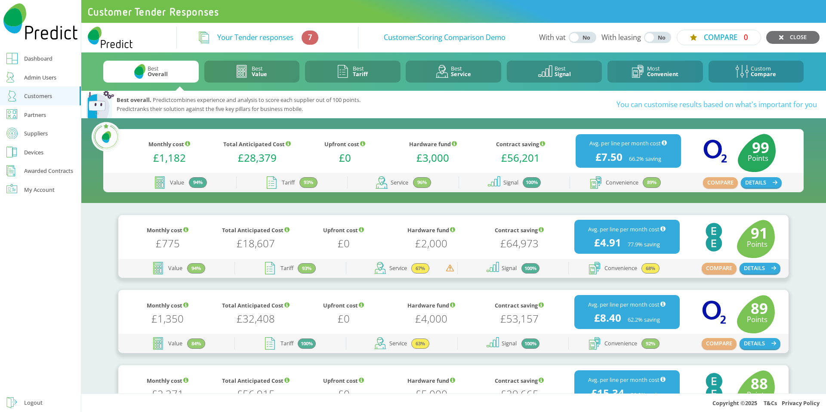 This screenshot has height=412, width=826. What do you see at coordinates (645, 159) in the screenshot?
I see `h4: 66.2 % saving` at bounding box center [645, 159].